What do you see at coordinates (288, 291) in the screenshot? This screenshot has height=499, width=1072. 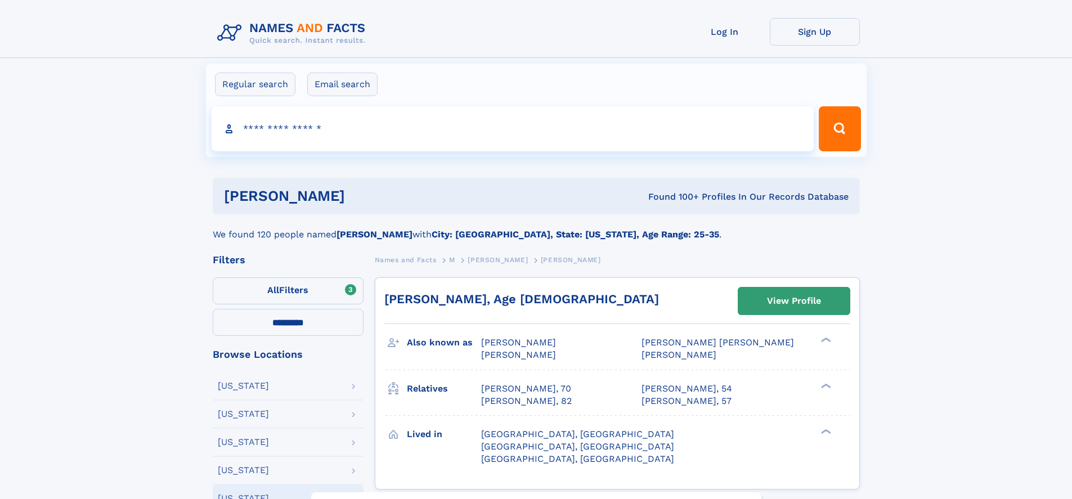 I see `label: Filters` at bounding box center [288, 291].